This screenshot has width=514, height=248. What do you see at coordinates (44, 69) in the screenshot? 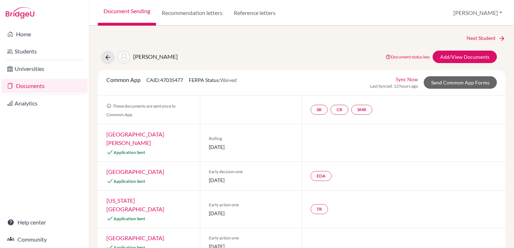
I see `a: Universities` at bounding box center [44, 69].